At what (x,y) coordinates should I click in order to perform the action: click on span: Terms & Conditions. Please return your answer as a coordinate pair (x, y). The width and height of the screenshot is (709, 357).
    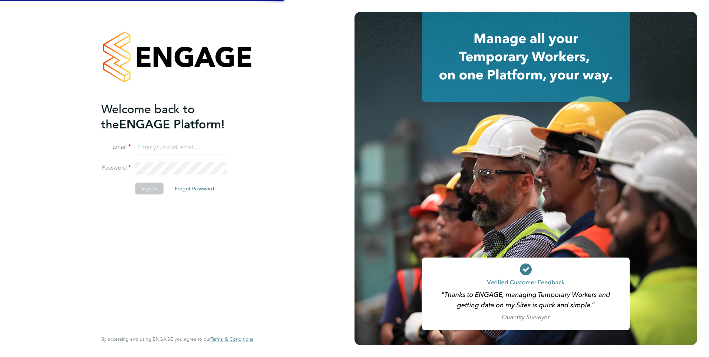
    Looking at the image, I should click on (232, 339).